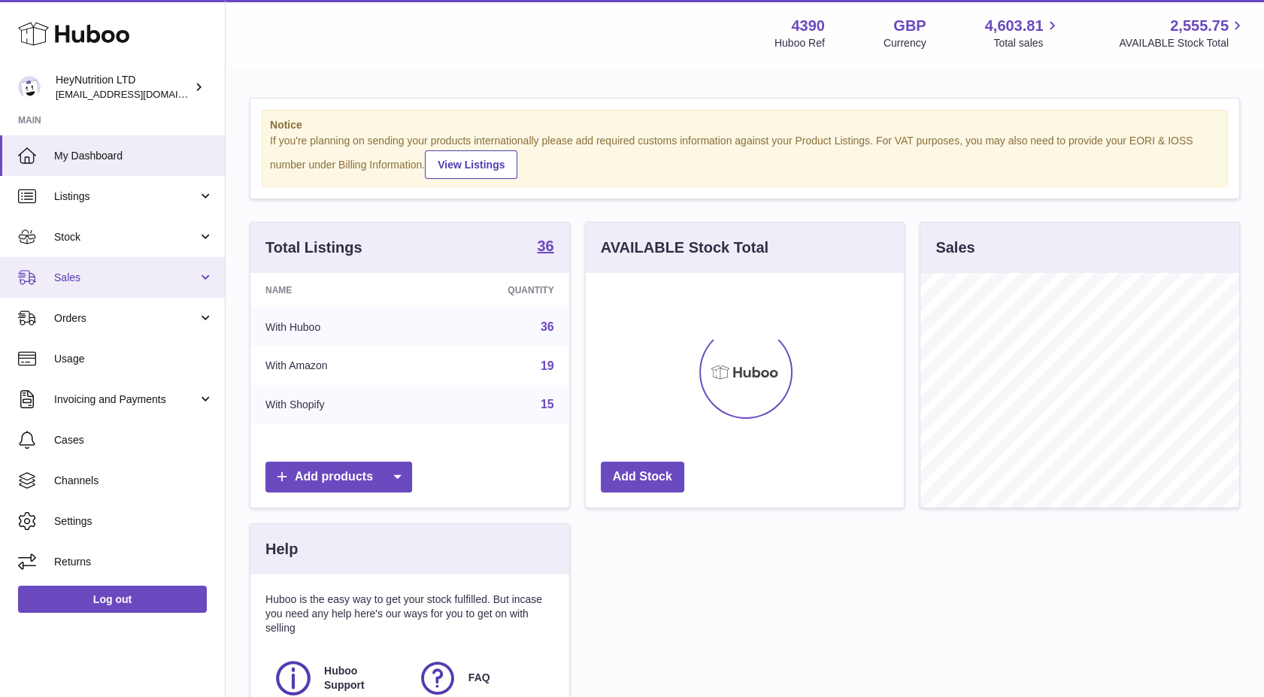 Image resolution: width=1264 pixels, height=697 pixels. Describe the element at coordinates (338, 366) in the screenshot. I see `td: With Amazon` at that location.